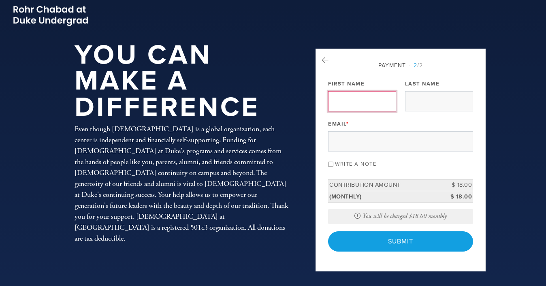 The image size is (546, 286). Describe the element at coordinates (400, 216) in the screenshot. I see `div: You will be charged $18.00 monthly` at that location.